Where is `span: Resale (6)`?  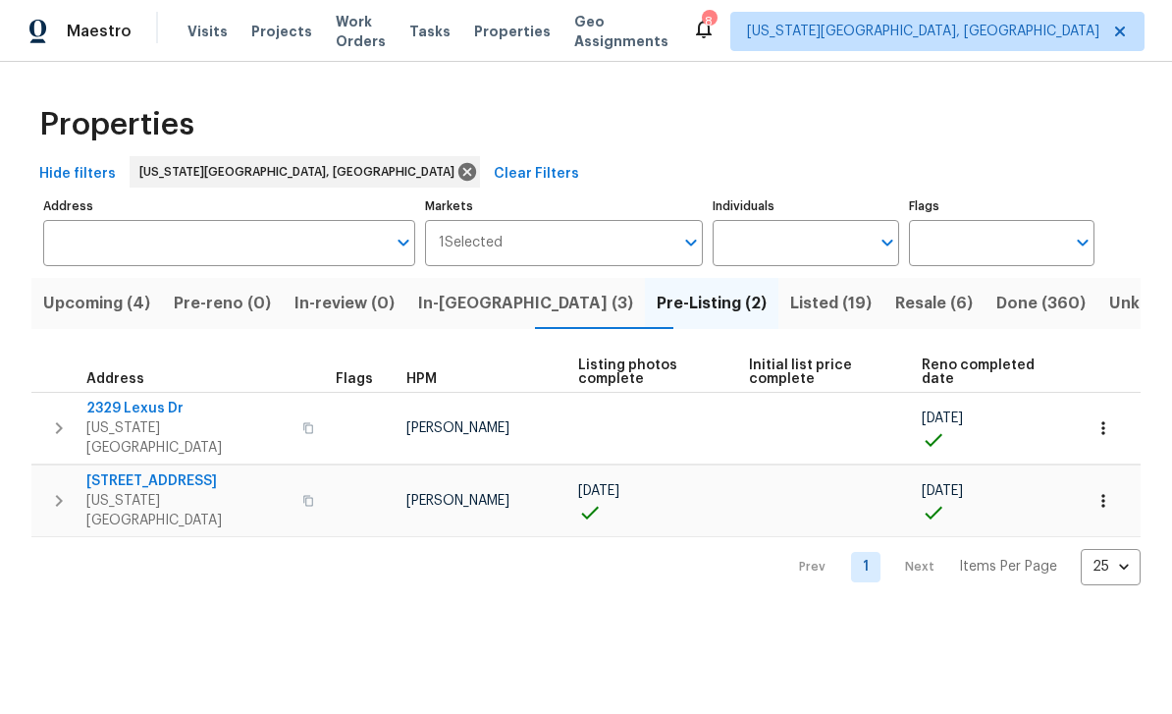
span: Resale (6) is located at coordinates (934, 303).